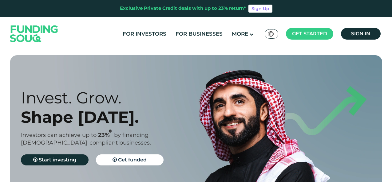 Image resolution: width=392 pixels, height=182 pixels. What do you see at coordinates (130, 160) in the screenshot?
I see `a: Get funded` at bounding box center [130, 160].